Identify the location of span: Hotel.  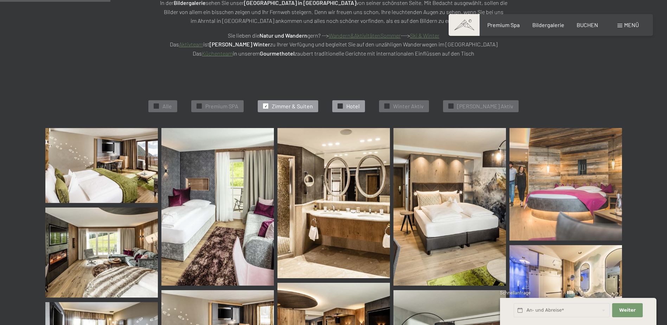
(353, 106).